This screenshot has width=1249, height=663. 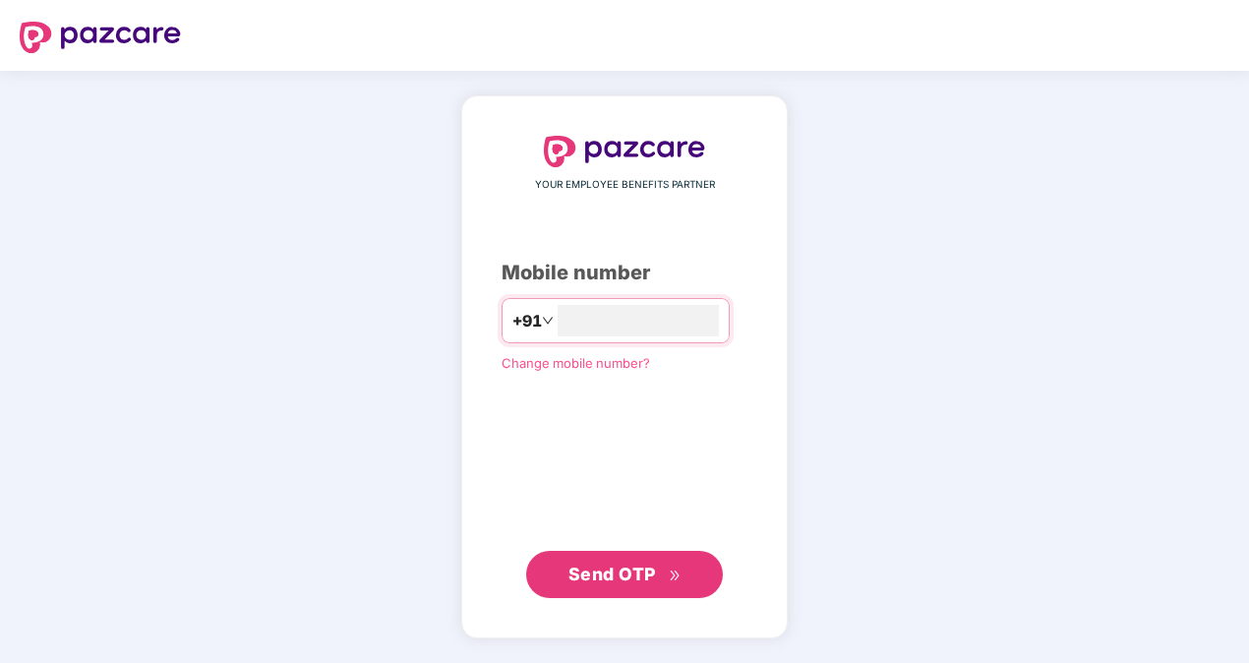 I want to click on span: Change mobile number?, so click(x=575, y=363).